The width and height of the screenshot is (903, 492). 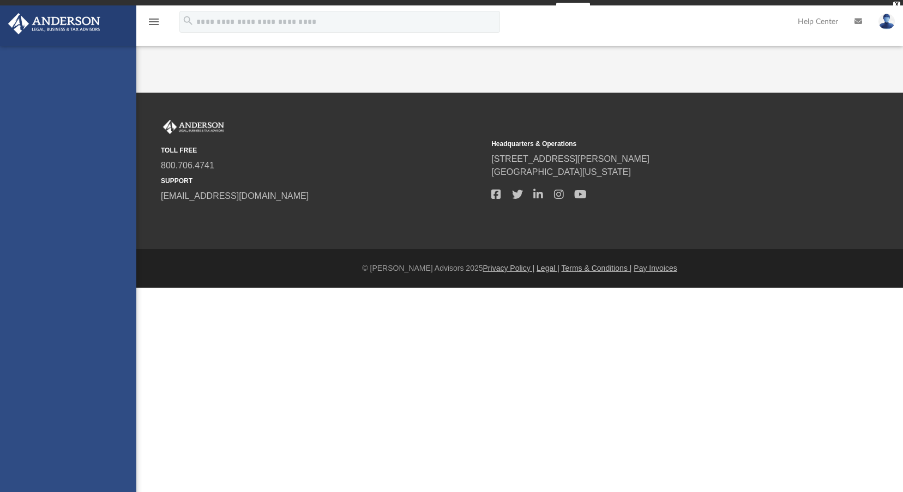 What do you see at coordinates (548, 268) in the screenshot?
I see `a: Legal |` at bounding box center [548, 268].